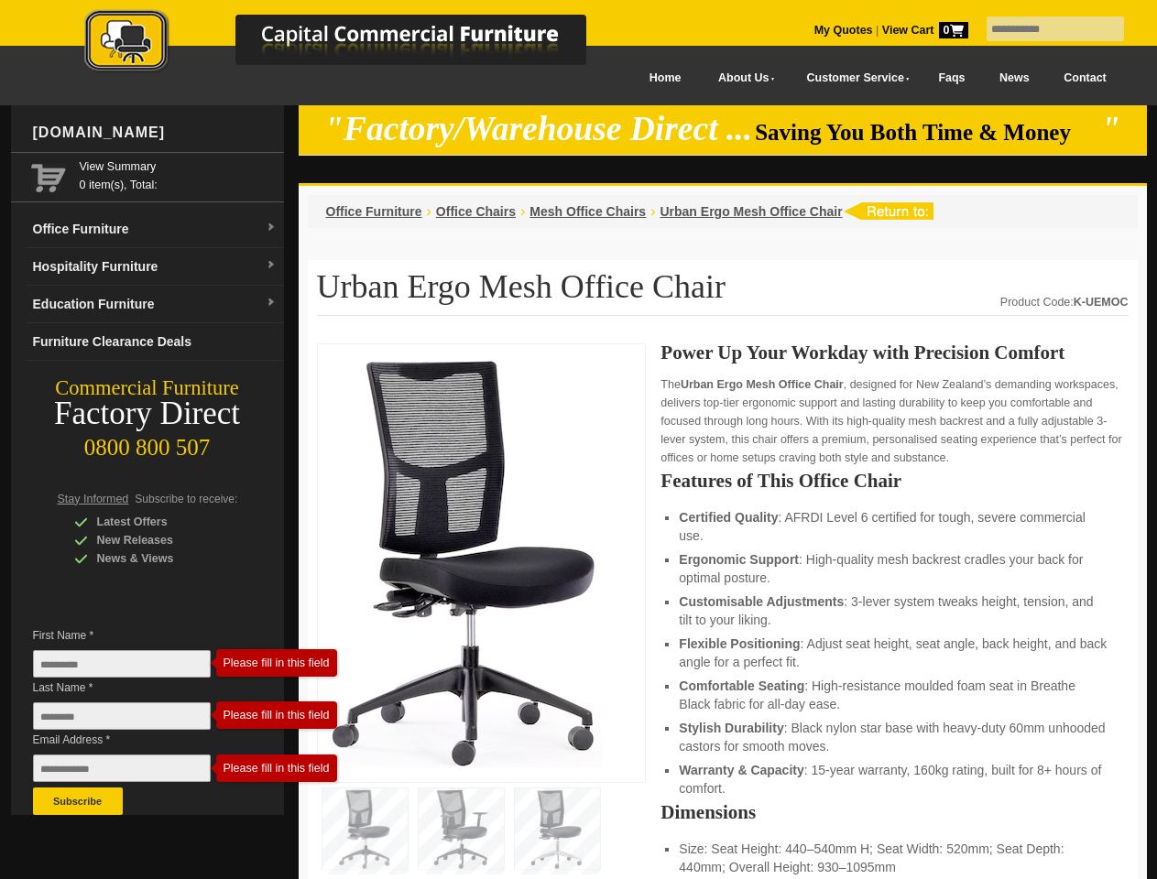 This screenshot has width=1157, height=879. I want to click on a: Urban Ergo Mesh Office Chair, so click(750, 212).